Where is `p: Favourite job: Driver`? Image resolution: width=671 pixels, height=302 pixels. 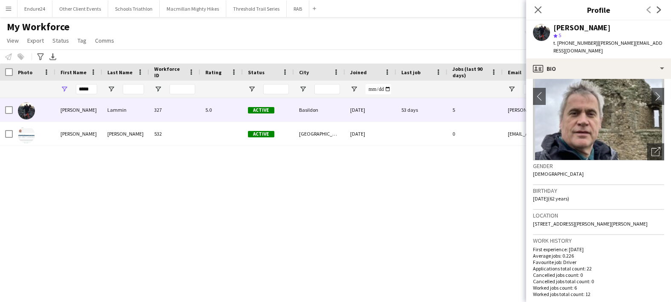 p: Favourite job: Driver is located at coordinates (599, 262).